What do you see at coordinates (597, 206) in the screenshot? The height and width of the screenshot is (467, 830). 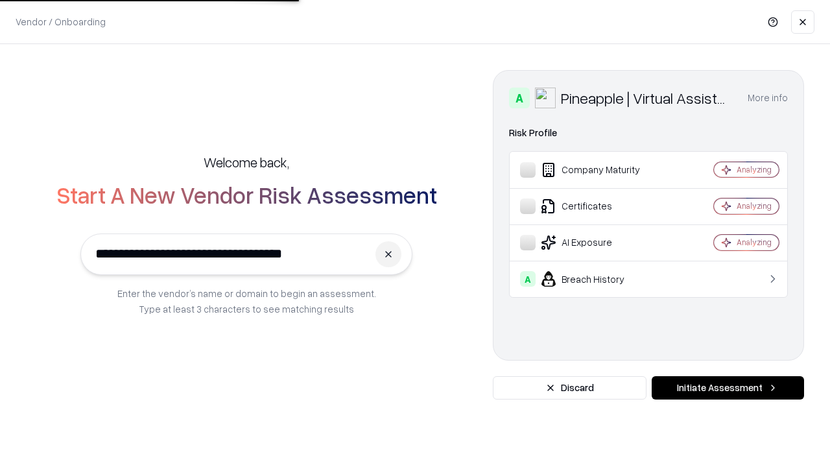 I see `div: Certificates` at bounding box center [597, 206].